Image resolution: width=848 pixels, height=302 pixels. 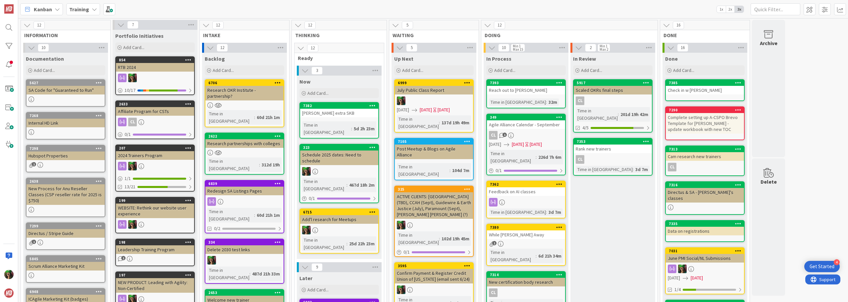 What do you see at coordinates (526, 184) in the screenshot?
I see `div: 7362` at bounding box center [526, 184].